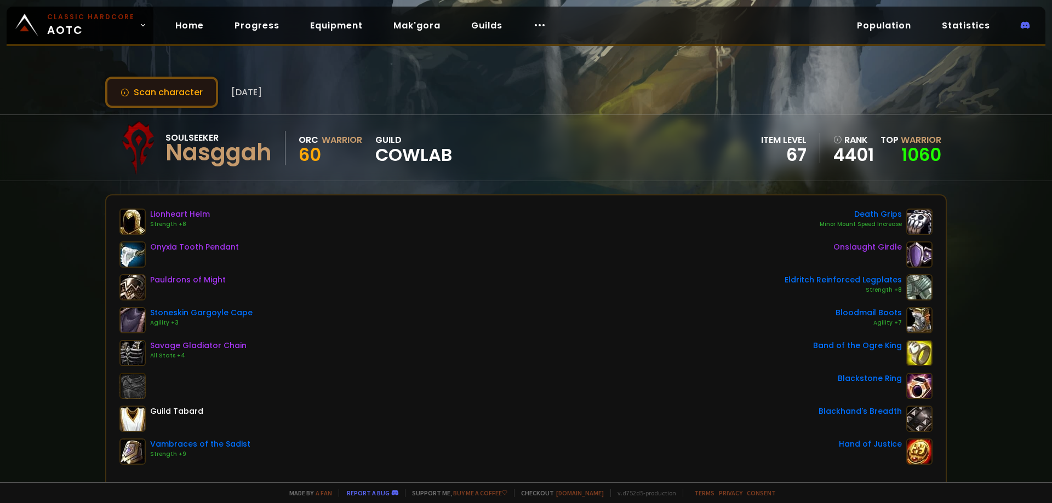  Describe the element at coordinates (919, 419) in the screenshot. I see `img: item-13965` at that location.